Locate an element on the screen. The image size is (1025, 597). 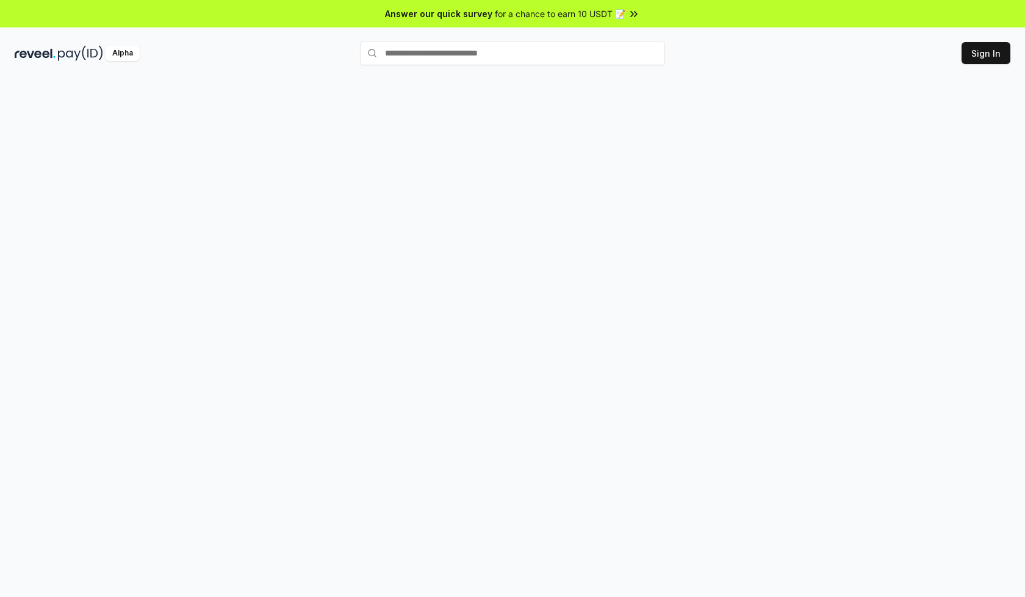
img: pay_id is located at coordinates (81, 53).